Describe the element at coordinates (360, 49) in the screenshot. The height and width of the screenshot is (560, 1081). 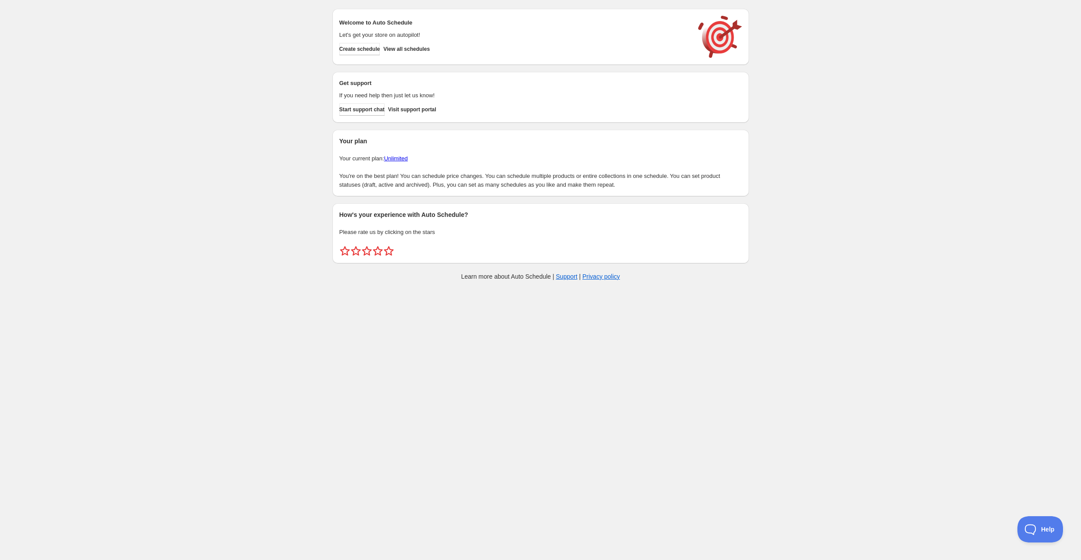
I see `button: Create schedule` at that location.